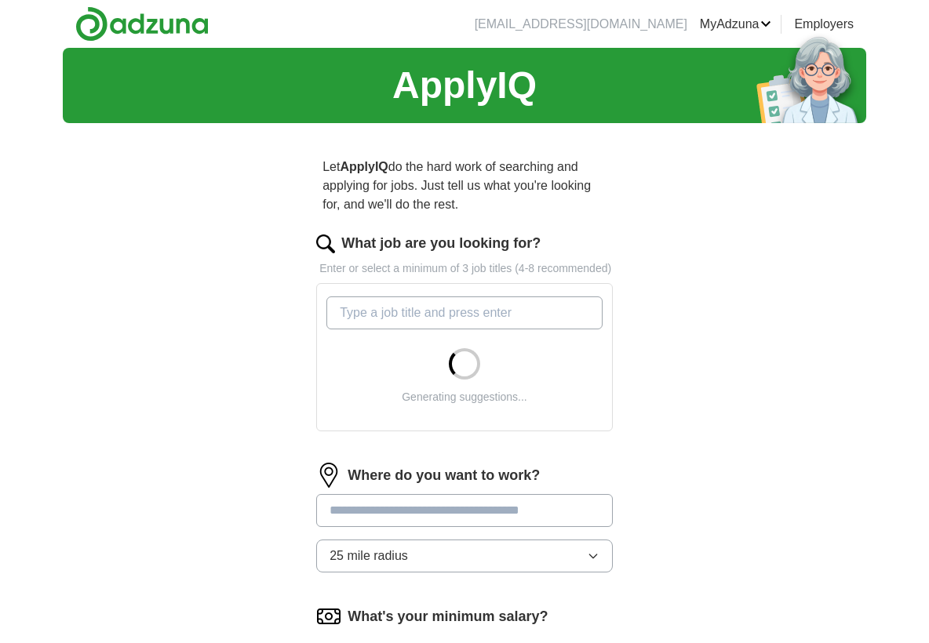  What do you see at coordinates (142, 24) in the screenshot?
I see `img: Adzuna logo` at bounding box center [142, 24].